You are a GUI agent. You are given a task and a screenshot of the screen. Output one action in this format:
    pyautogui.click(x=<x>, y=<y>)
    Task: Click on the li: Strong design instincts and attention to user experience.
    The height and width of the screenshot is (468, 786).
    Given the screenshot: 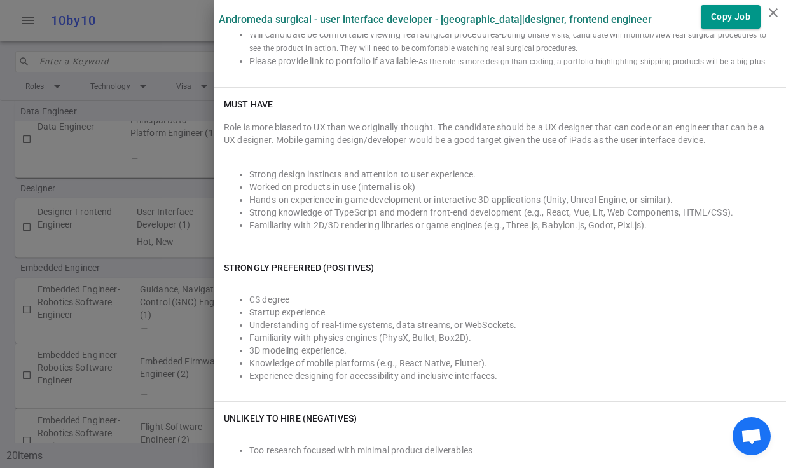 What is the action you would take?
    pyautogui.click(x=513, y=174)
    